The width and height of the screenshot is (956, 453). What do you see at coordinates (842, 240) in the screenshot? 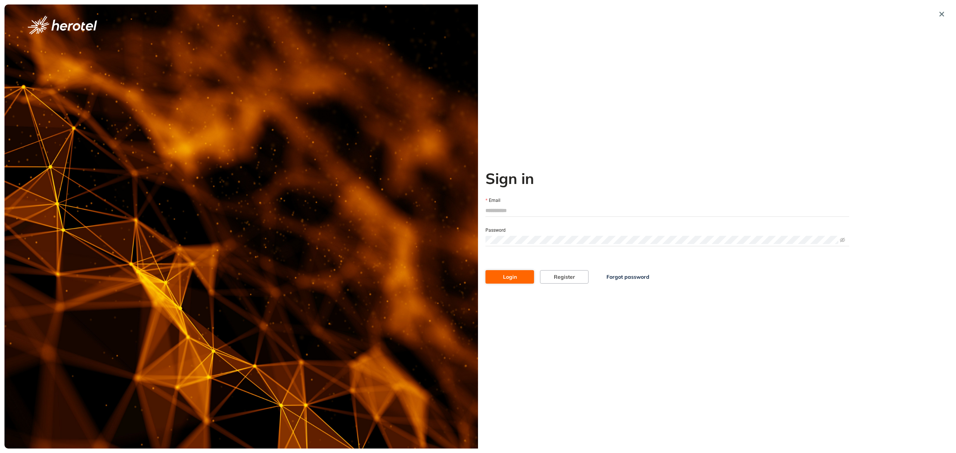
I see `span: eye-invisible` at bounding box center [842, 240].